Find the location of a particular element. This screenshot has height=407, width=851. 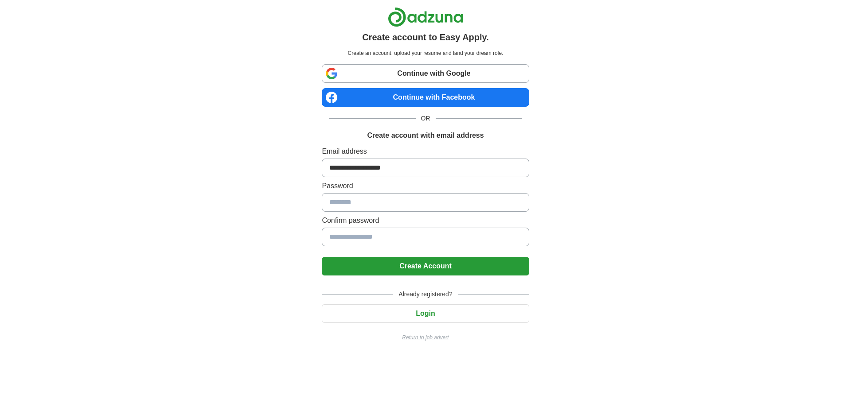

button: Create Account is located at coordinates (425, 266).